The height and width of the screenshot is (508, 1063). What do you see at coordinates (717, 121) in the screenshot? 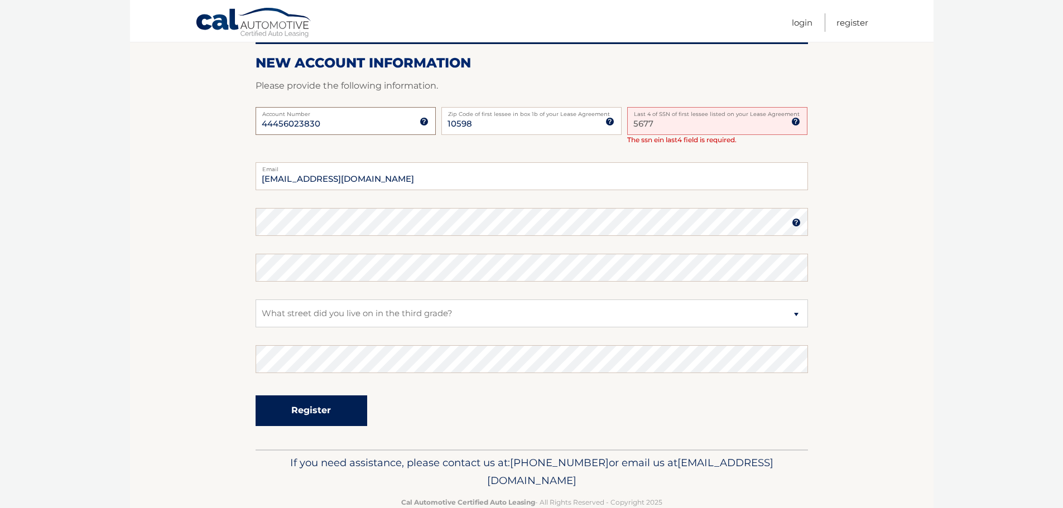
I see `input: SSN or EIN (last 4 digits only)` at bounding box center [717, 121].